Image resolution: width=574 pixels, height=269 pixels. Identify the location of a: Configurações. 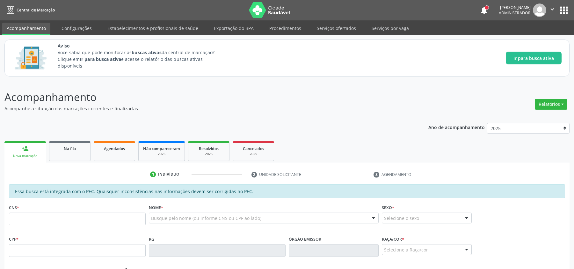
(77, 28).